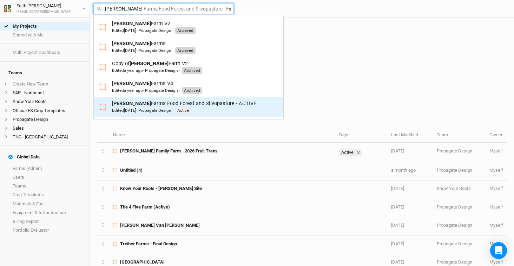  Describe the element at coordinates (397, 151) in the screenshot. I see `span: Oct 10, 2025 7:21 PM` at that location.